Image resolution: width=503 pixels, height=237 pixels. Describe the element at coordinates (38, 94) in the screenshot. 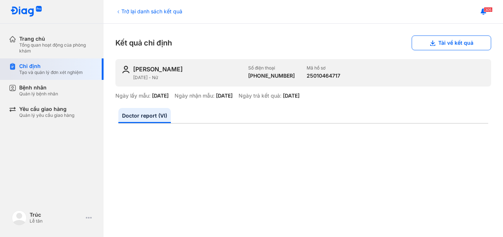

I see `div: Quản lý bệnh nhân` at that location.